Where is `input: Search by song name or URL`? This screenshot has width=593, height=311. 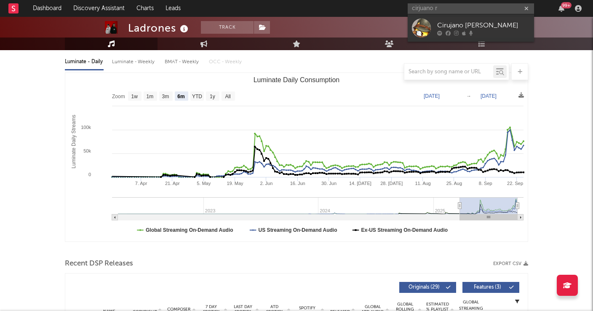 input: Search by song name or URL is located at coordinates (448, 72).